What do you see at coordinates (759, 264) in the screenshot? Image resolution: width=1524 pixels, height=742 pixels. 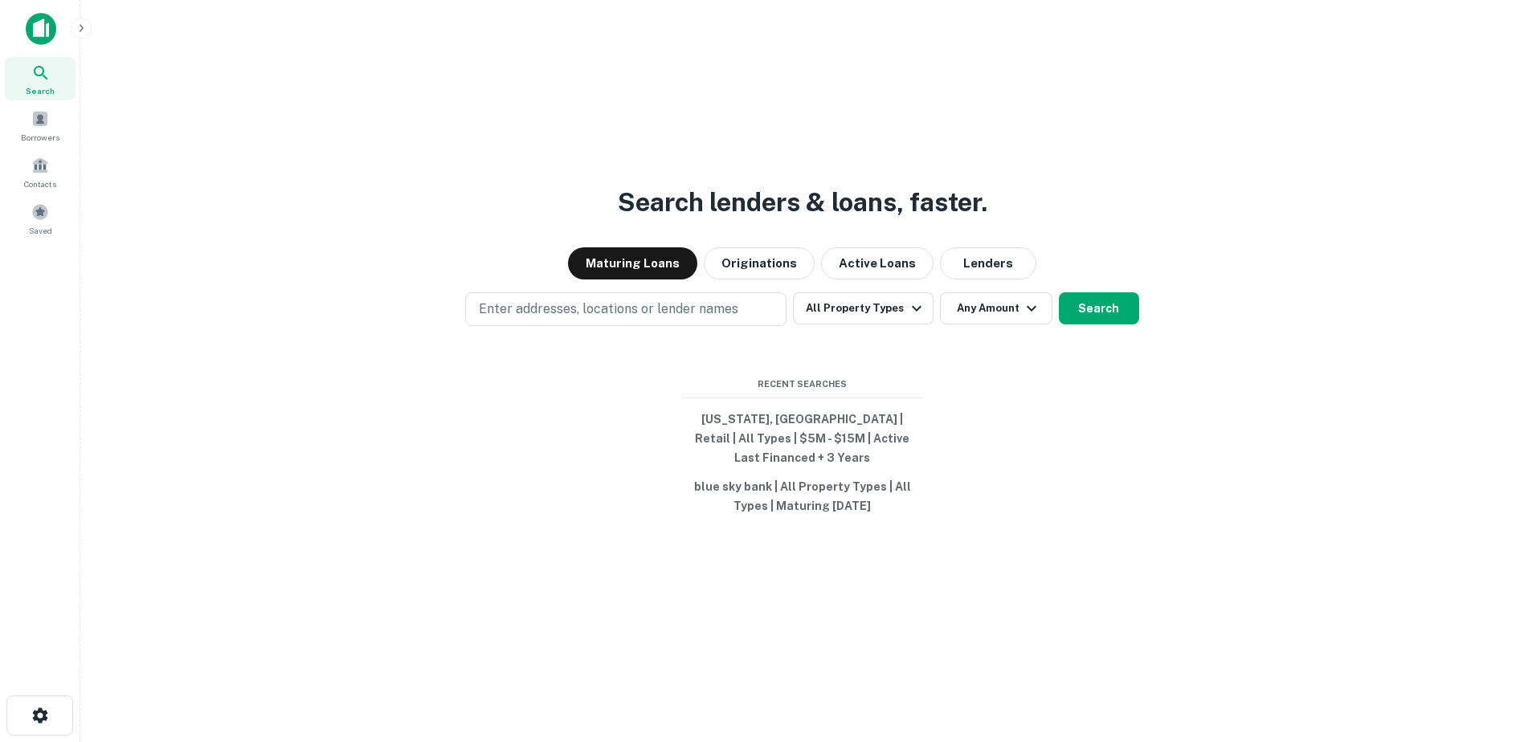 I see `button: Originations` at bounding box center [759, 264].